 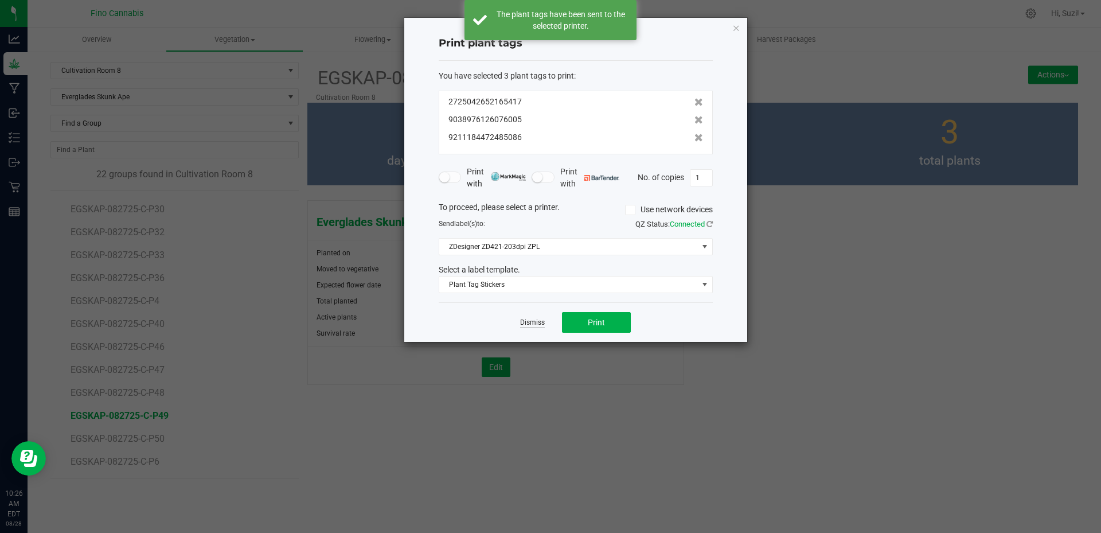 What do you see at coordinates (575, 269) in the screenshot?
I see `div: Select a label template.` at bounding box center [575, 269].